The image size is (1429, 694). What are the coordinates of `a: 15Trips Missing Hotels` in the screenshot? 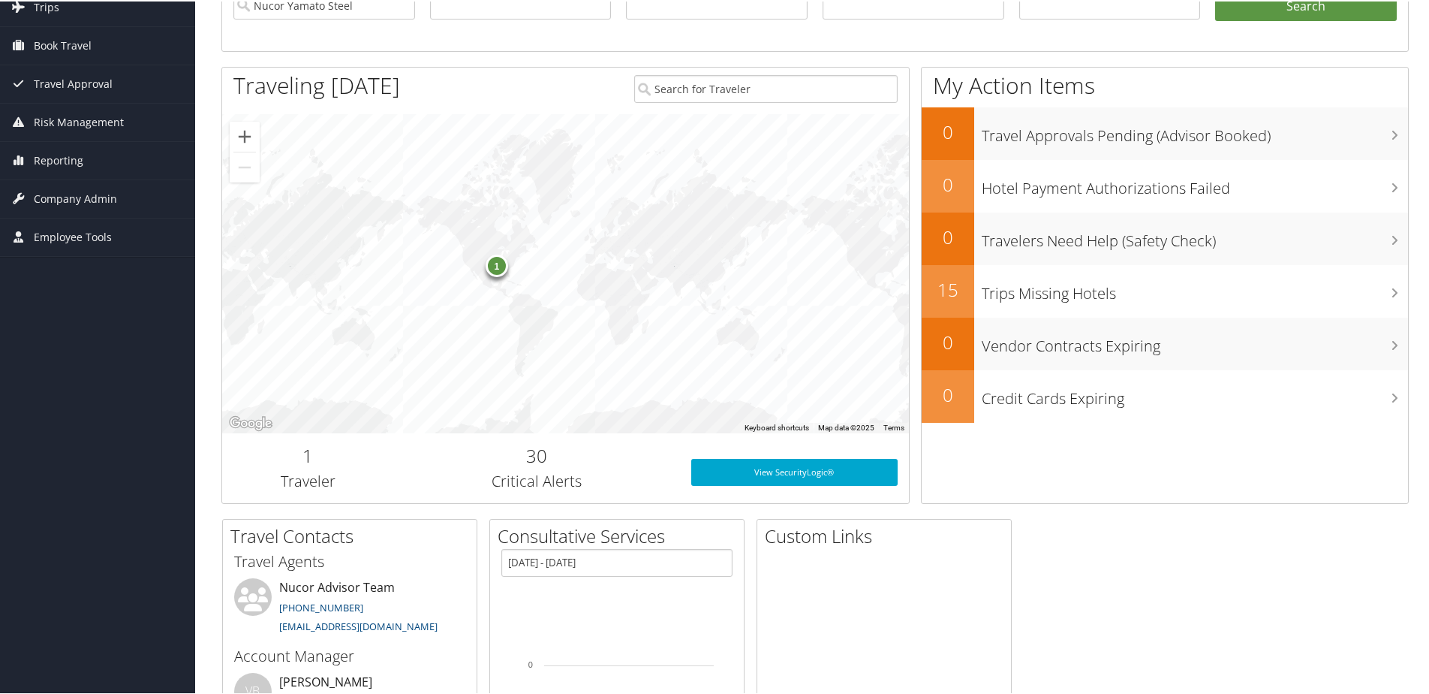 It's located at (1165, 290).